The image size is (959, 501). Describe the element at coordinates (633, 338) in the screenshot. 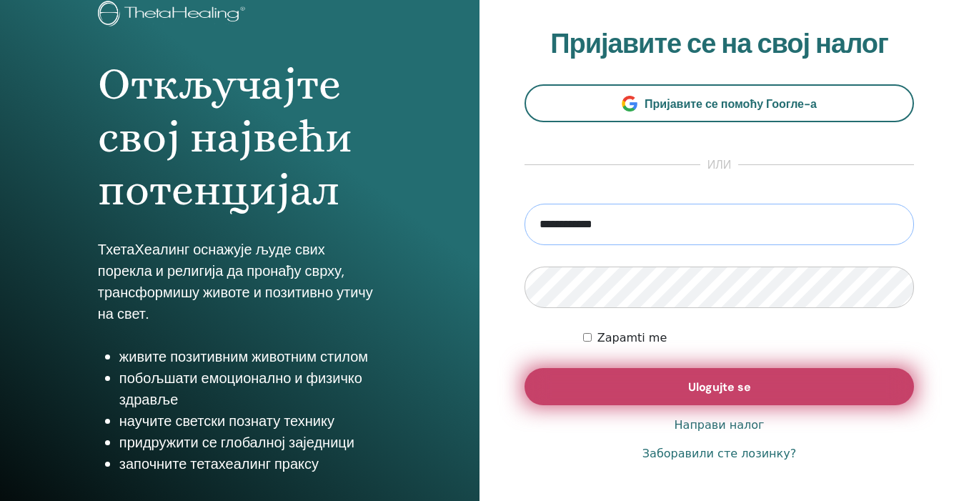

I see `label: Zapamti me` at that location.